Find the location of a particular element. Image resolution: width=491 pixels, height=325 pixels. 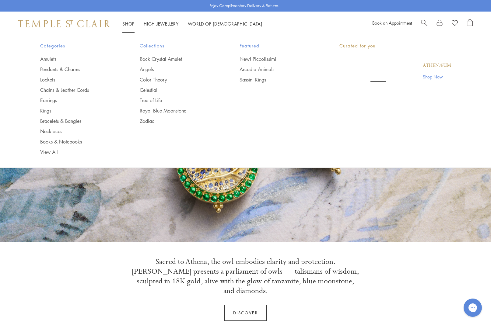

img: Temple St. Clair is located at coordinates (64, 24).